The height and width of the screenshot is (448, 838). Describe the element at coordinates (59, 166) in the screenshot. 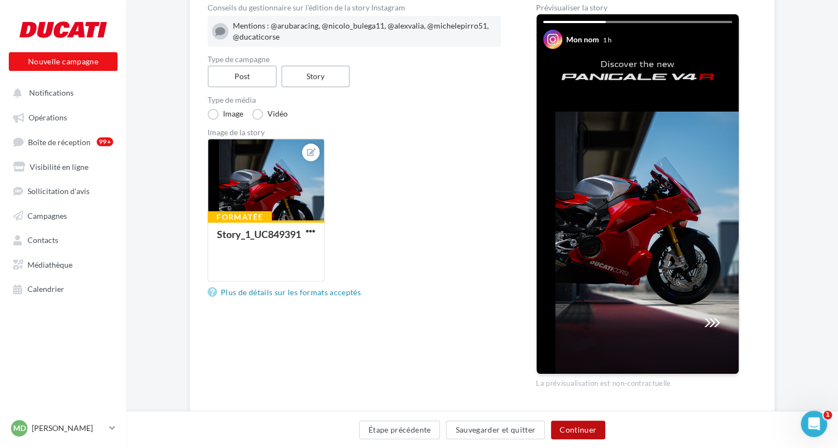

I see `span: Visibilité en ligne` at that location.